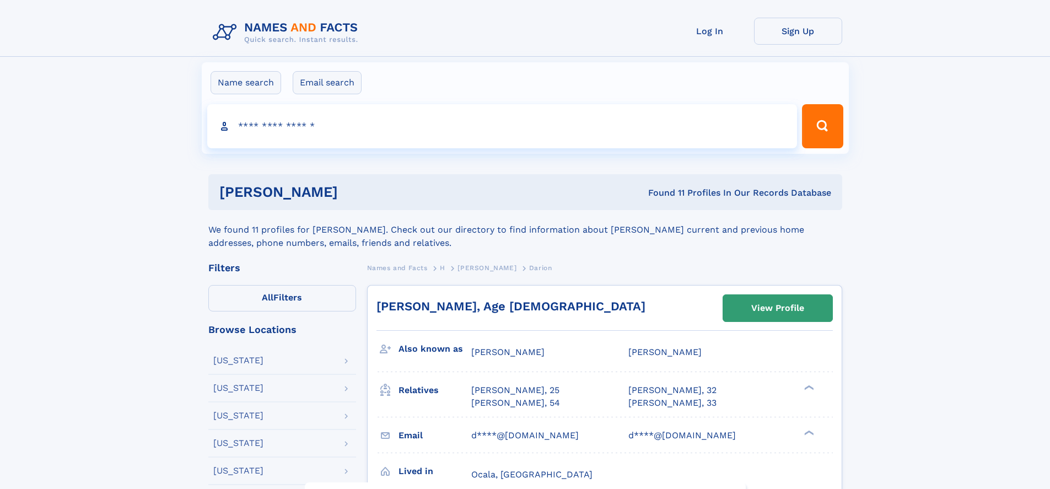 The image size is (1050, 489). I want to click on a: Sign Up, so click(798, 31).